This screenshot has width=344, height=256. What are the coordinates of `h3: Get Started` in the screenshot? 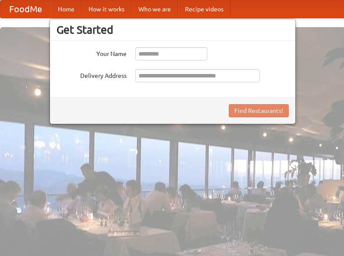 It's located at (173, 30).